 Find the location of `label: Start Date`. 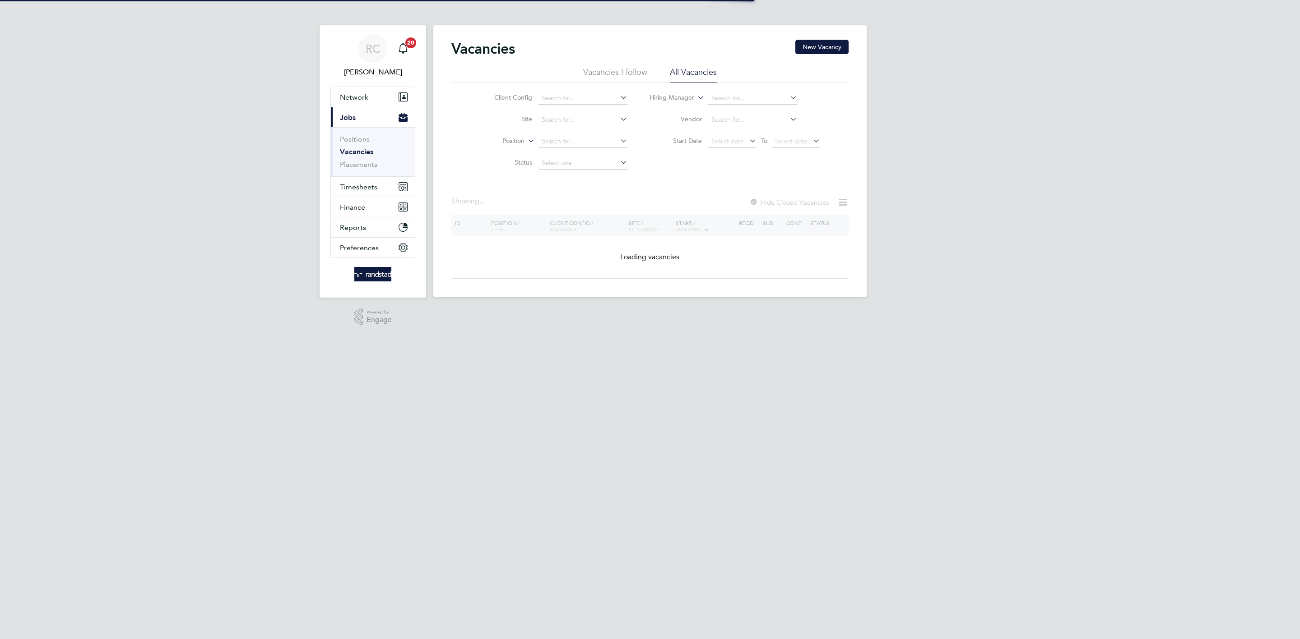

label: Start Date is located at coordinates (676, 141).